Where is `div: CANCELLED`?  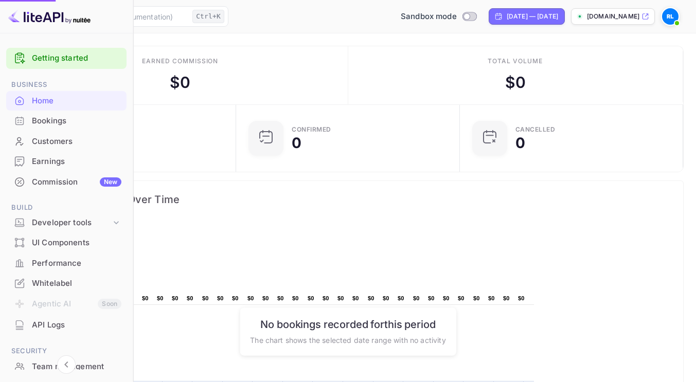
div: CANCELLED is located at coordinates (536, 130).